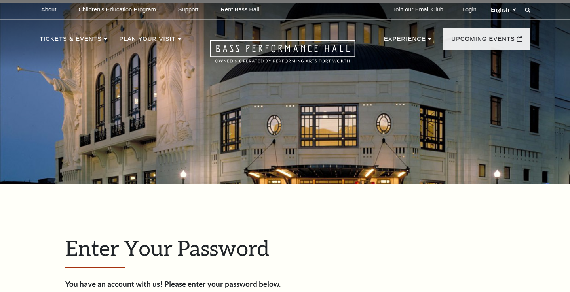  I want to click on p: About, so click(49, 9).